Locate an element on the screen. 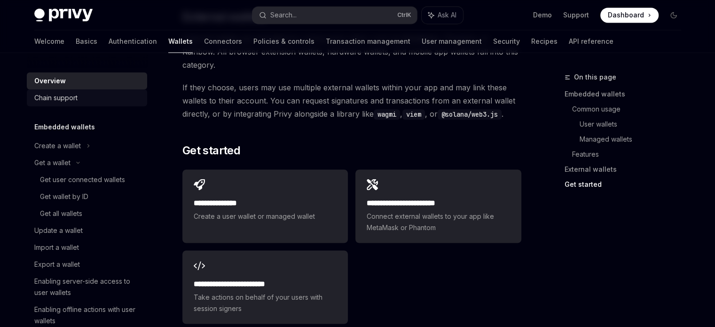  a: Common usage is located at coordinates (630, 109).